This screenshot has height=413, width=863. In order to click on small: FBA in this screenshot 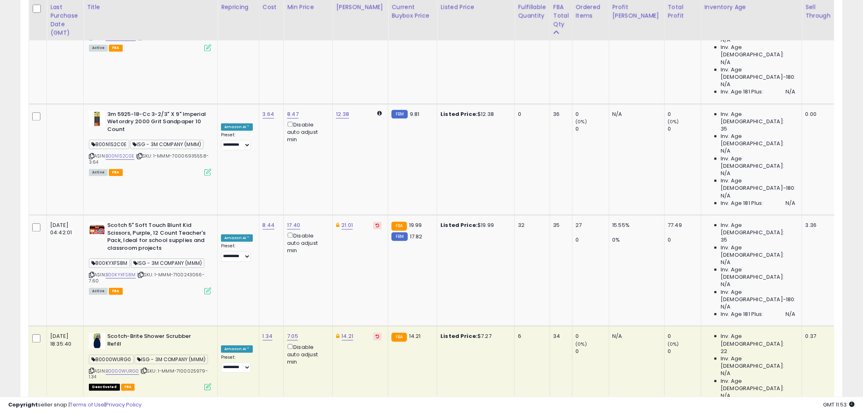, I will do `click(399, 226)`.